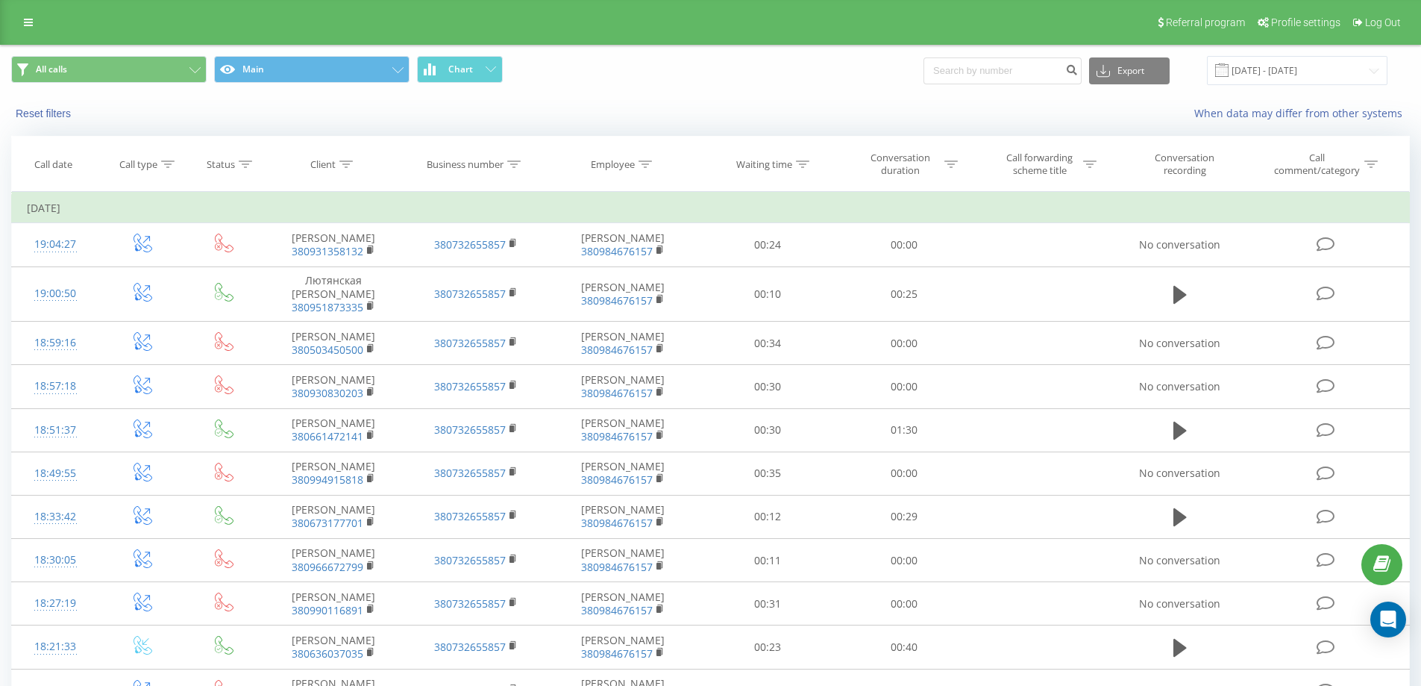 The width and height of the screenshot is (1421, 686). I want to click on span: Log Out, so click(1383, 22).